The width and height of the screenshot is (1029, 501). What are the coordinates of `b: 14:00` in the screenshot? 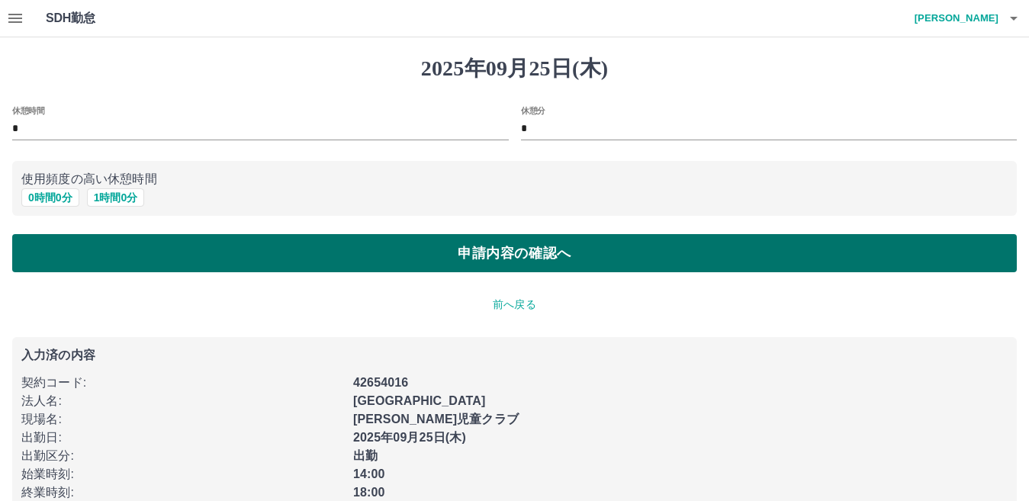 It's located at (369, 474).